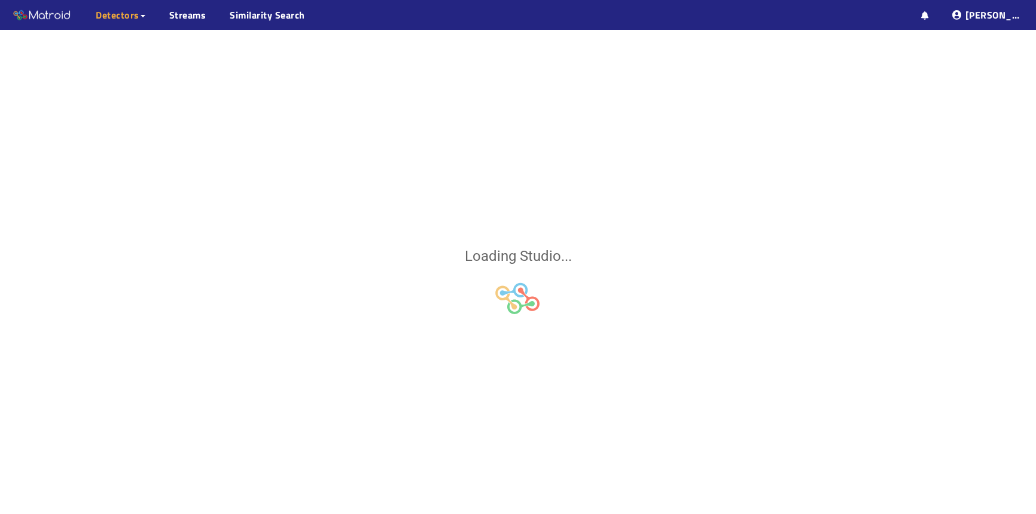 The height and width of the screenshot is (514, 1036). What do you see at coordinates (267, 15) in the screenshot?
I see `a: Similarity Search` at bounding box center [267, 15].